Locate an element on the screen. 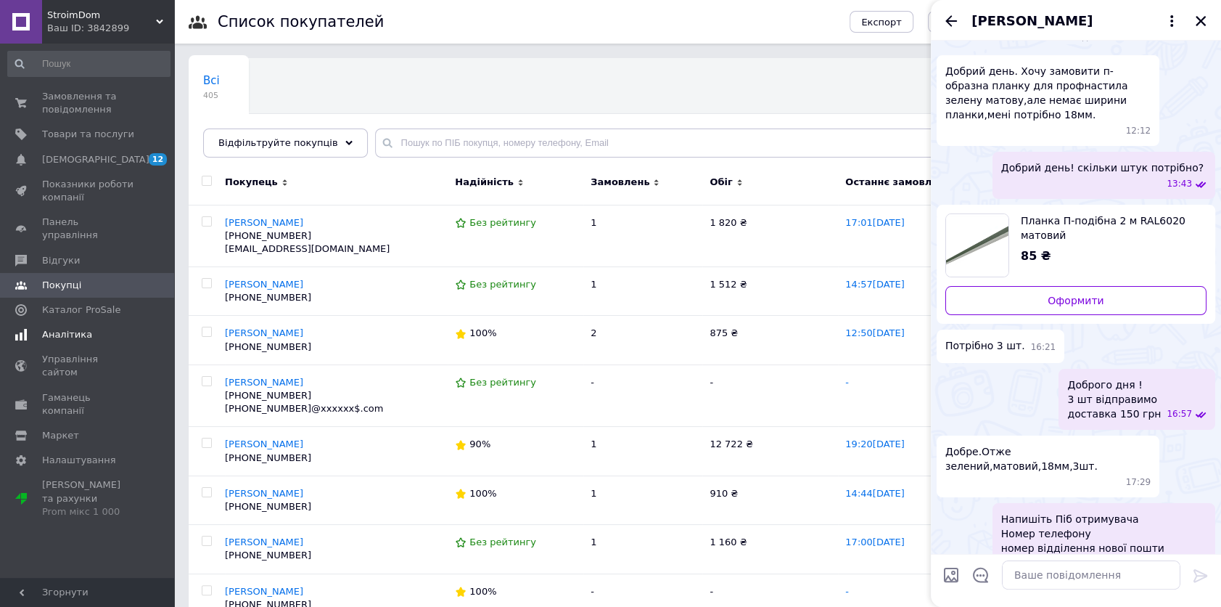  a: Створити замовлення is located at coordinates (994, 22).